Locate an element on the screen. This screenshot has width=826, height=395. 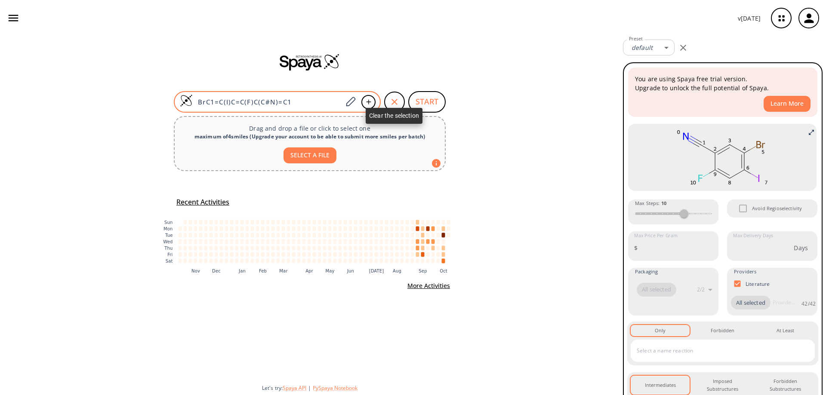
p: Literature is located at coordinates (757, 284).